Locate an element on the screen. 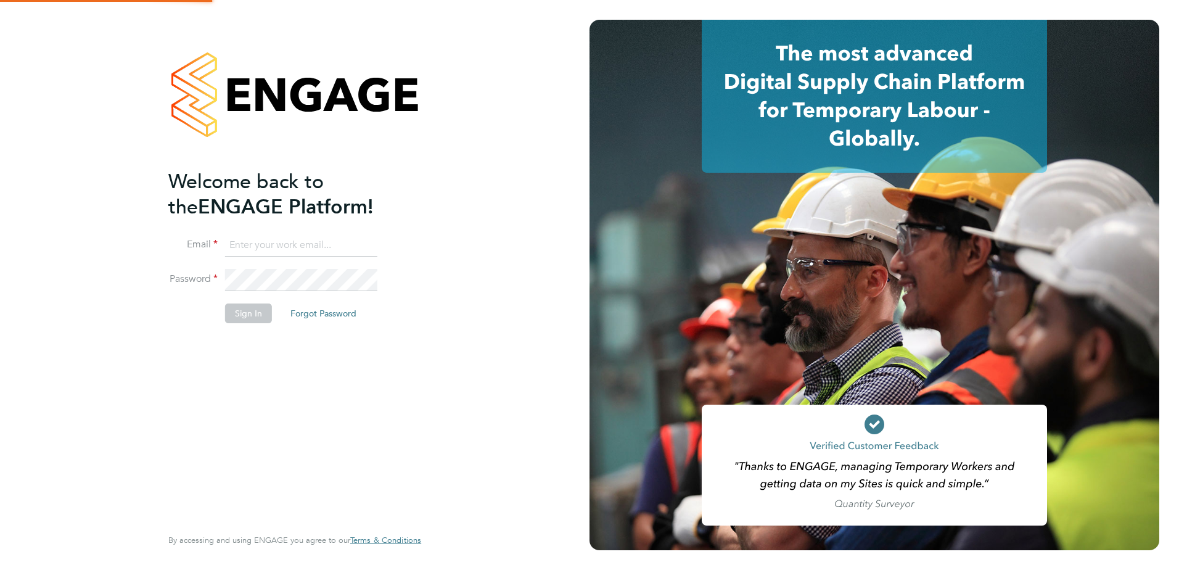  span: Terms & Conditions is located at coordinates (385, 539).